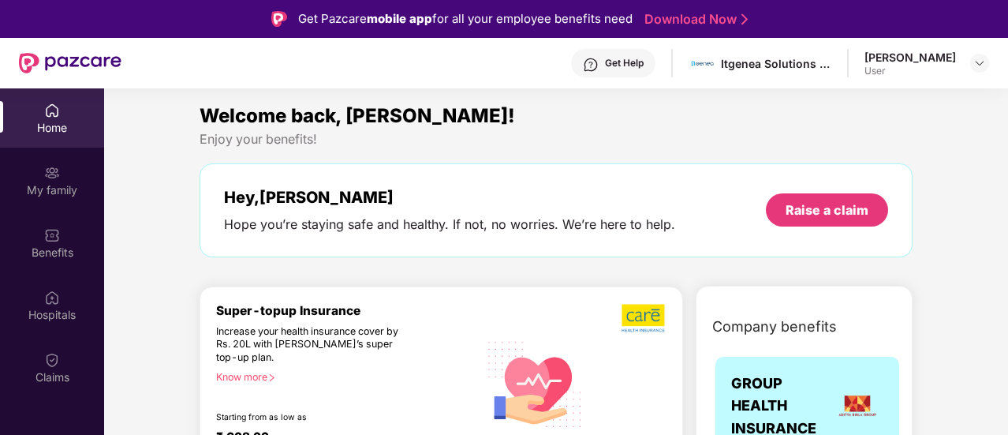  What do you see at coordinates (858, 406) in the screenshot?
I see `img: insurerLogo` at bounding box center [858, 406].